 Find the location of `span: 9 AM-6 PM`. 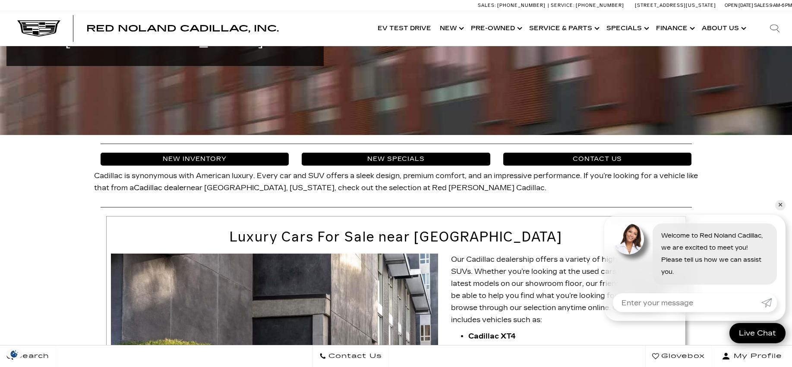

span: 9 AM-6 PM is located at coordinates (781, 5).